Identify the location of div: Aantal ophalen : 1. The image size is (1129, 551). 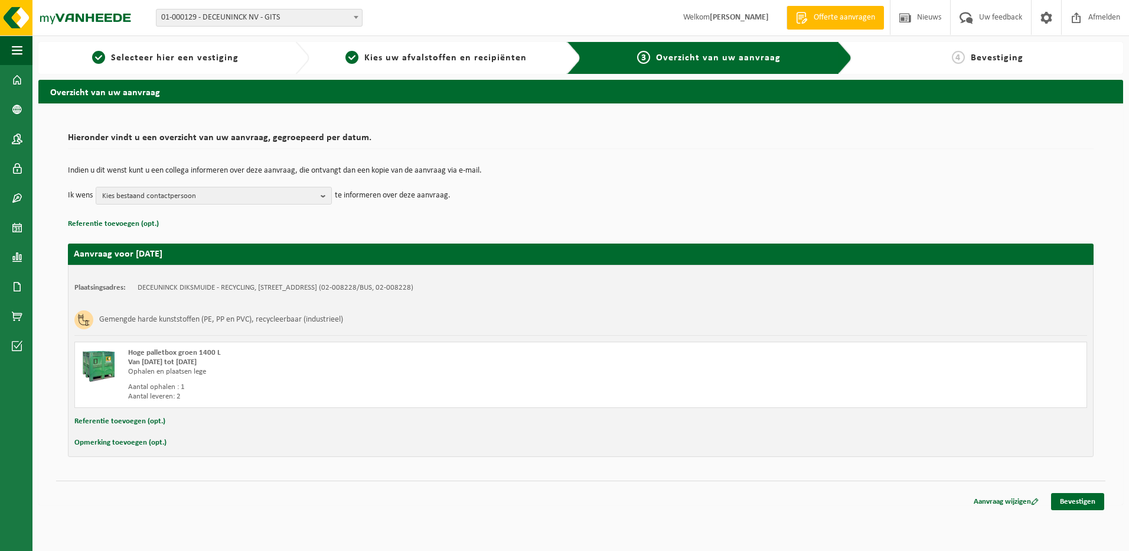
(378, 387).